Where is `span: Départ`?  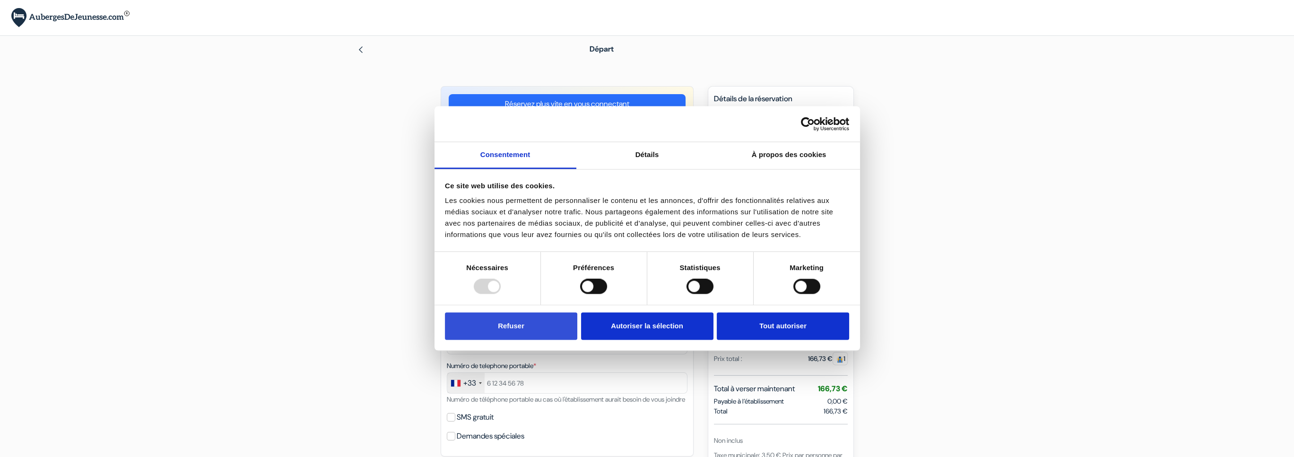 span: Départ is located at coordinates (601, 49).